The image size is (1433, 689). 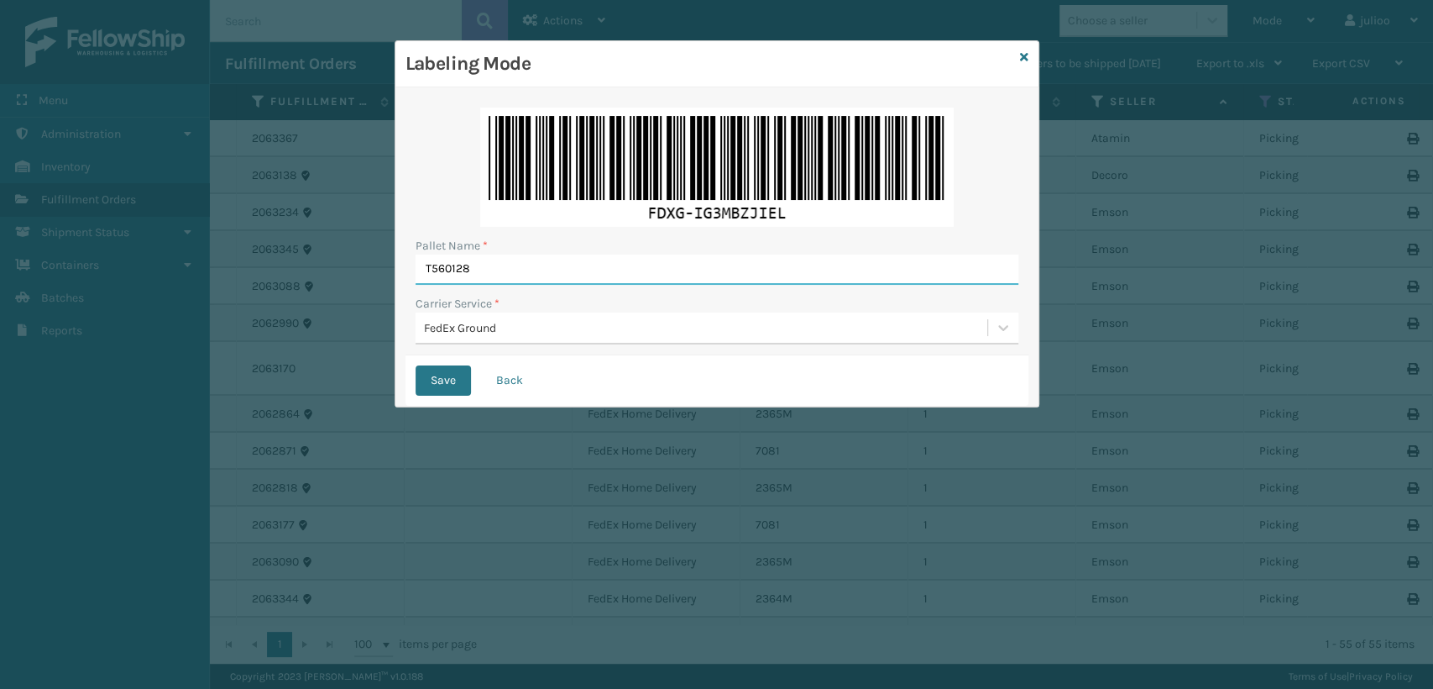 What do you see at coordinates (452, 245) in the screenshot?
I see `label: Pallet Name` at bounding box center [452, 245].